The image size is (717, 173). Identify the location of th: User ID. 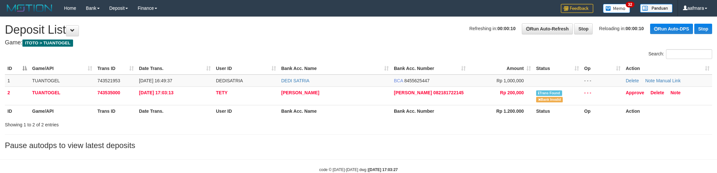
(246, 111).